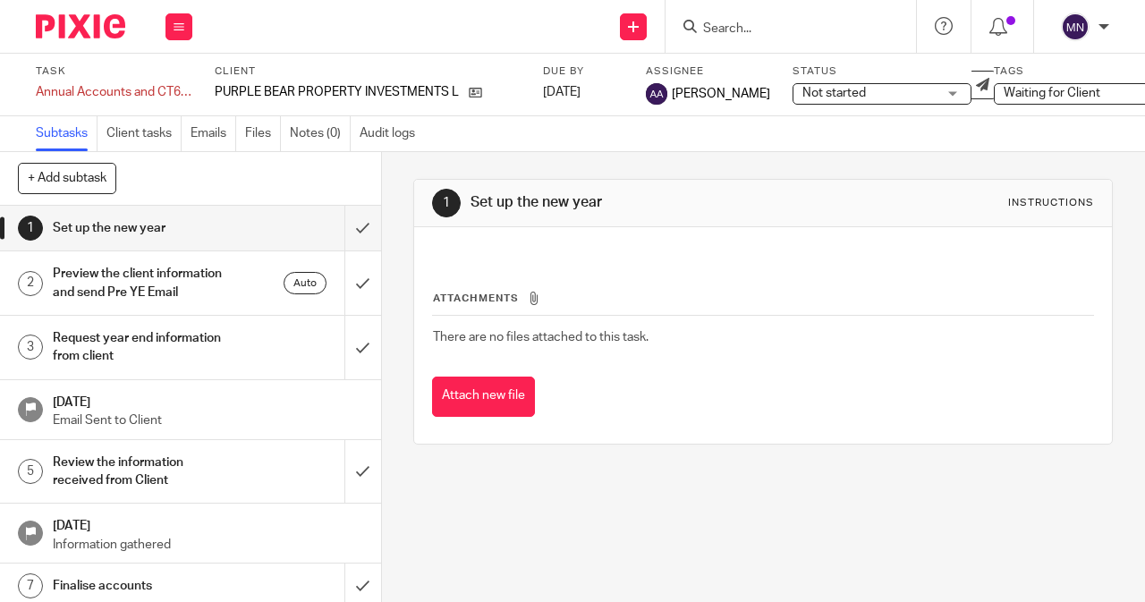 This screenshot has height=602, width=1145. What do you see at coordinates (30, 586) in the screenshot?
I see `div: 7` at bounding box center [30, 586].